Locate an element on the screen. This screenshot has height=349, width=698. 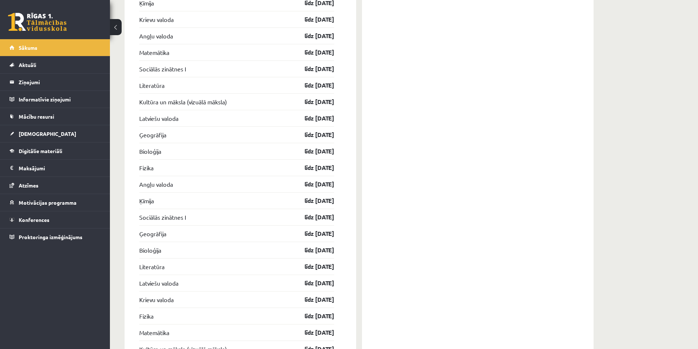
span: Digitālie materiāli is located at coordinates (40, 151).